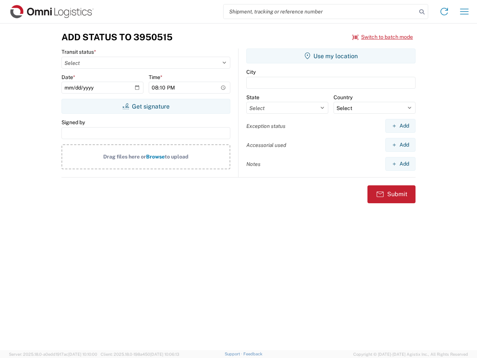  What do you see at coordinates (253, 354) in the screenshot?
I see `a: Feedback` at bounding box center [253, 354].